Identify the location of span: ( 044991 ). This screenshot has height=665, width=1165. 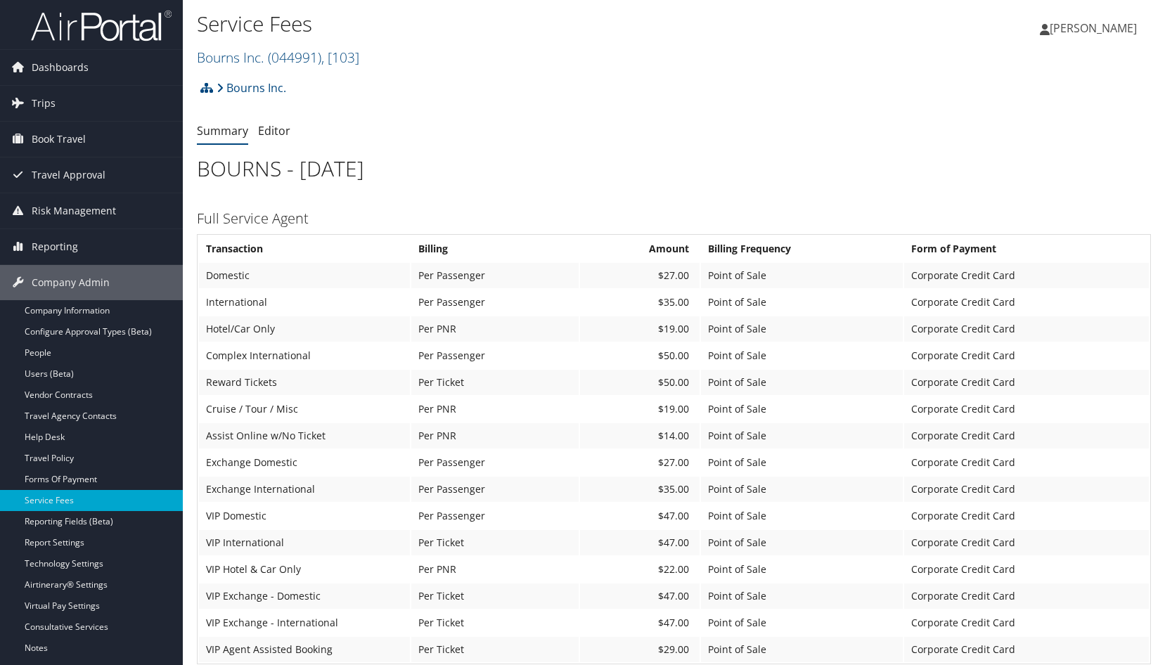
(295, 57).